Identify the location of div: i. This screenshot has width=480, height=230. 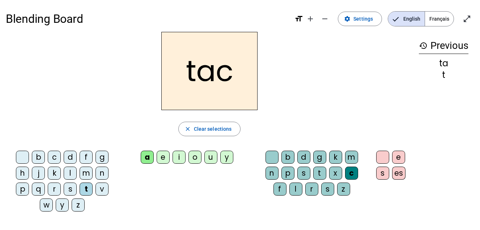
(179, 157).